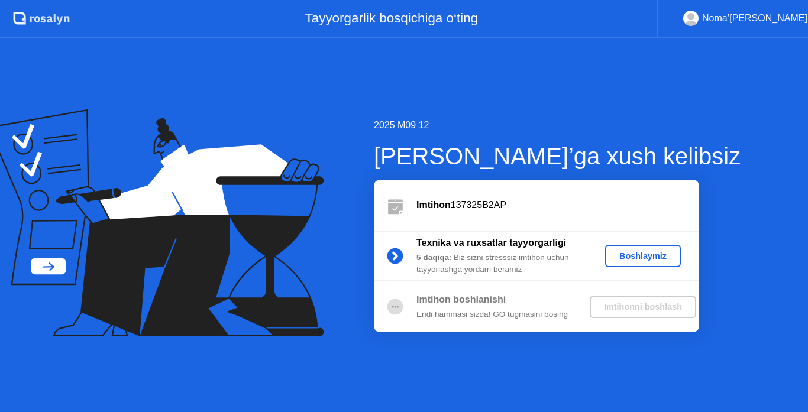 The width and height of the screenshot is (808, 412). I want to click on button: Boshlaymiz, so click(643, 256).